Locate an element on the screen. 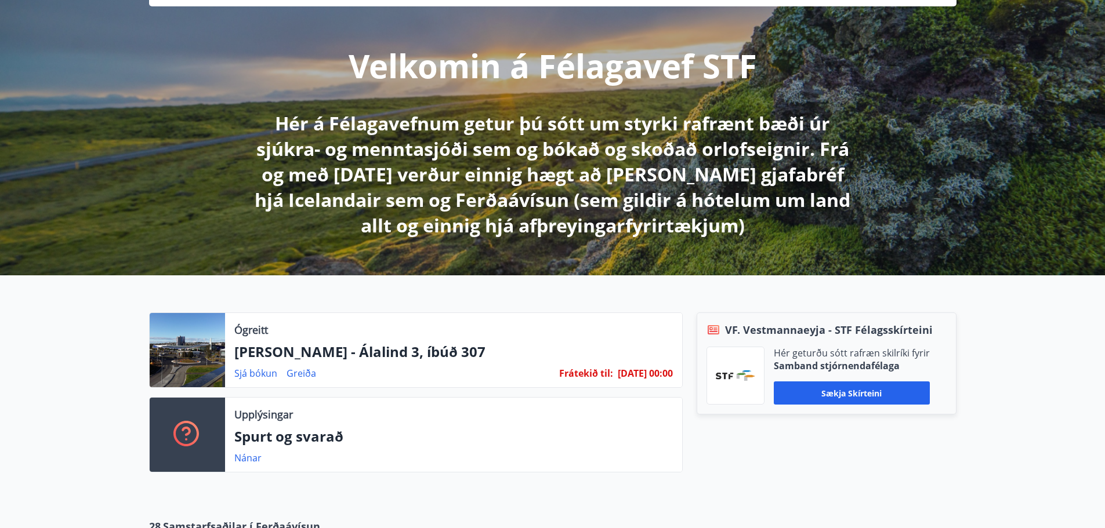 This screenshot has height=528, width=1105. p: Upplýsingar is located at coordinates (263, 415).